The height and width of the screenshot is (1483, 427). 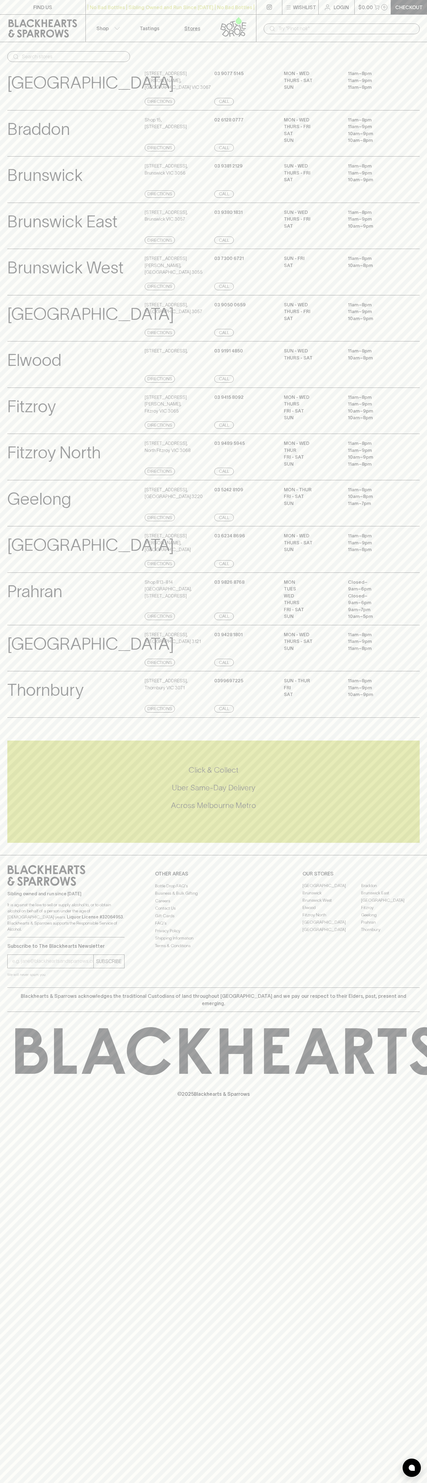 I want to click on p: Shop, so click(x=103, y=28).